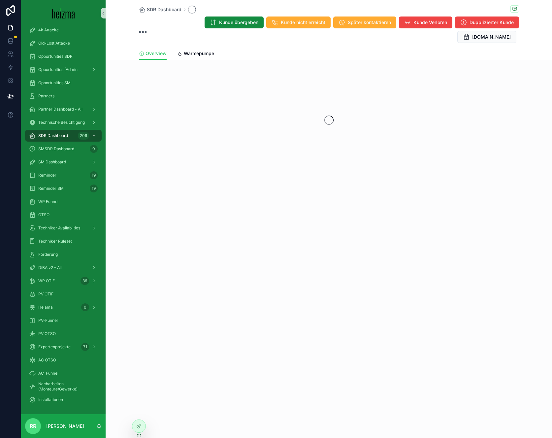 The height and width of the screenshot is (438, 552). What do you see at coordinates (63, 43) in the screenshot?
I see `a: Old-Lost Attacke` at bounding box center [63, 43].